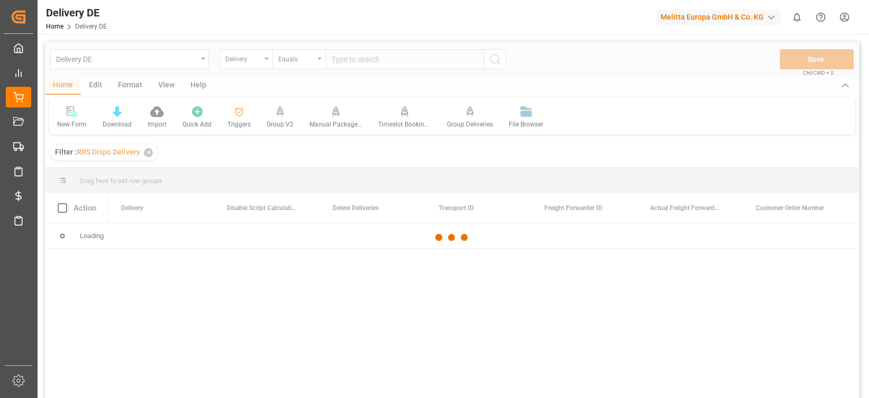 Image resolution: width=869 pixels, height=398 pixels. What do you see at coordinates (54, 26) in the screenshot?
I see `a: Home` at bounding box center [54, 26].